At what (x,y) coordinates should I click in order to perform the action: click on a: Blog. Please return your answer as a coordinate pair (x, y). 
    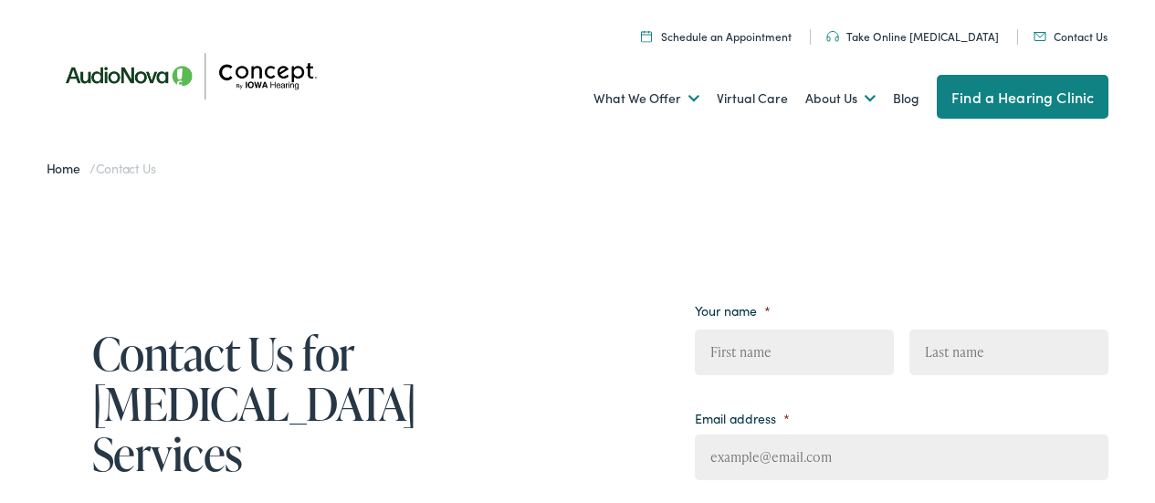
    Looking at the image, I should click on (906, 99).